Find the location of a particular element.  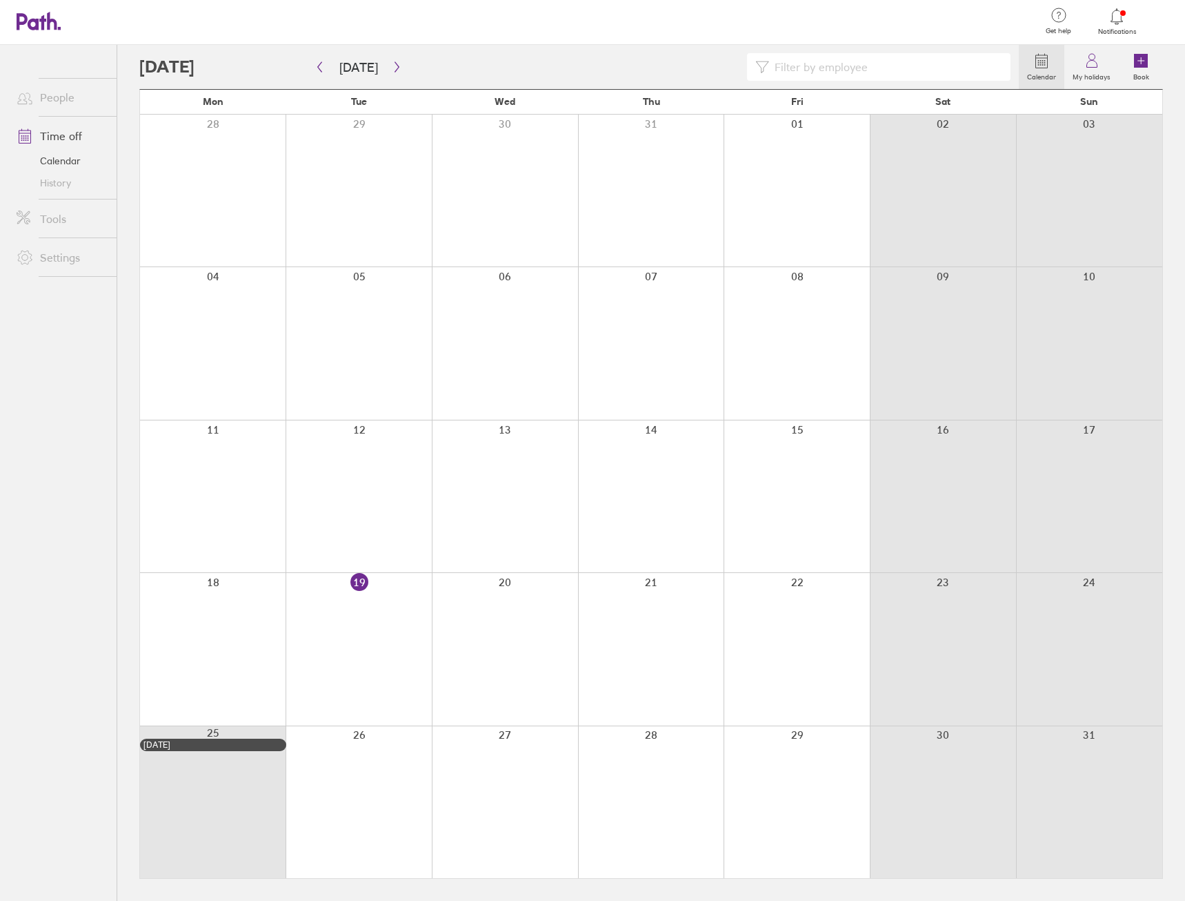

span: Notifications is located at coordinates (1117, 32).